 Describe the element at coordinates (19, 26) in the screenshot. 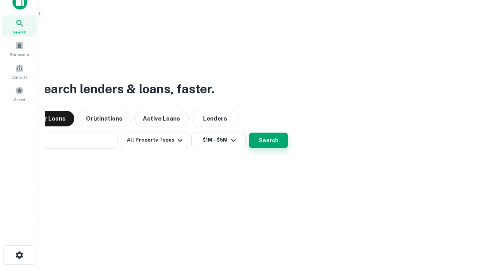

I see `a: Search` at that location.